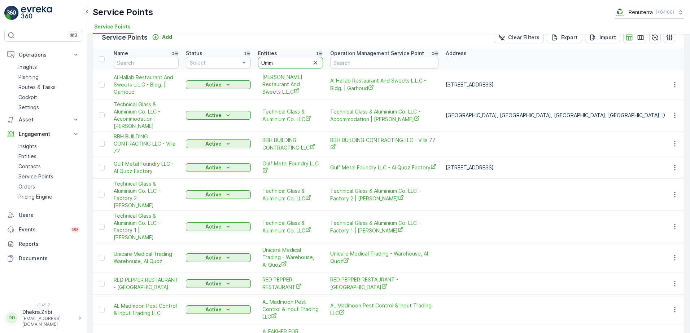 The height and width of the screenshot is (333, 690). Describe the element at coordinates (27, 67) in the screenshot. I see `p: Insights` at that location.